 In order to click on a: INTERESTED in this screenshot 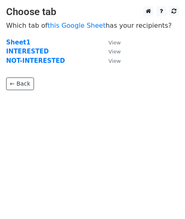, I will do `click(27, 51)`.